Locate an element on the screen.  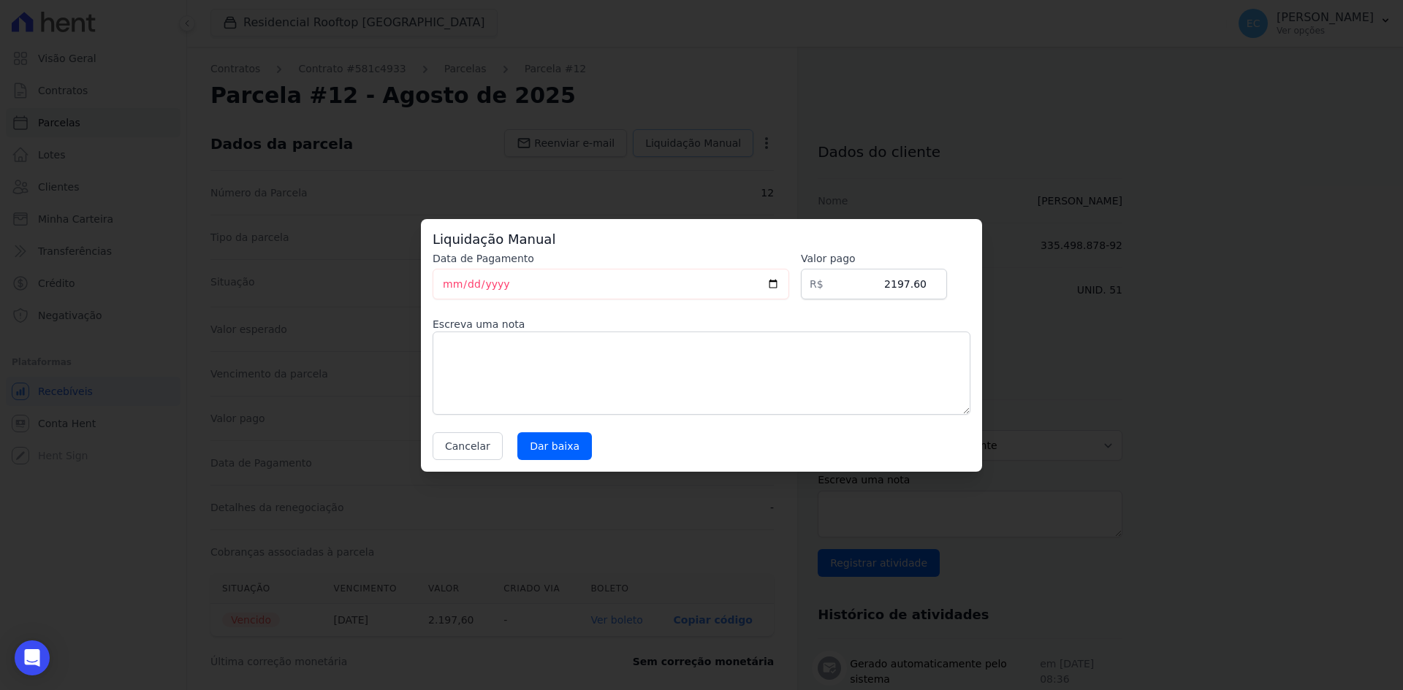
label: Valor pago is located at coordinates (874, 259).